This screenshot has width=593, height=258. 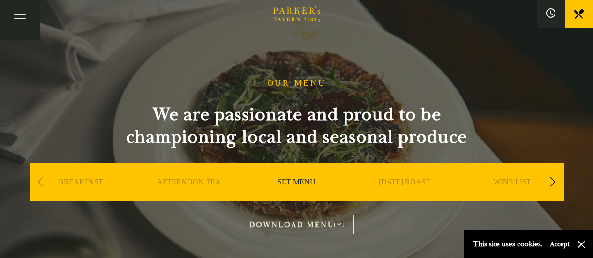 What do you see at coordinates (81, 196) in the screenshot?
I see `a: BREAKFAST` at bounding box center [81, 196].